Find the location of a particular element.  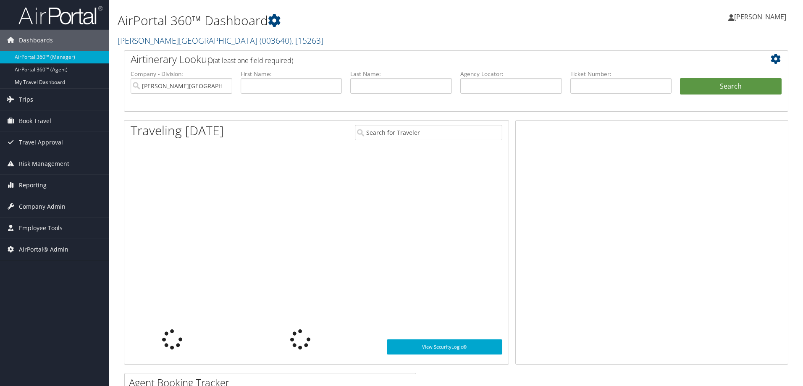

button: Search is located at coordinates (730, 86).